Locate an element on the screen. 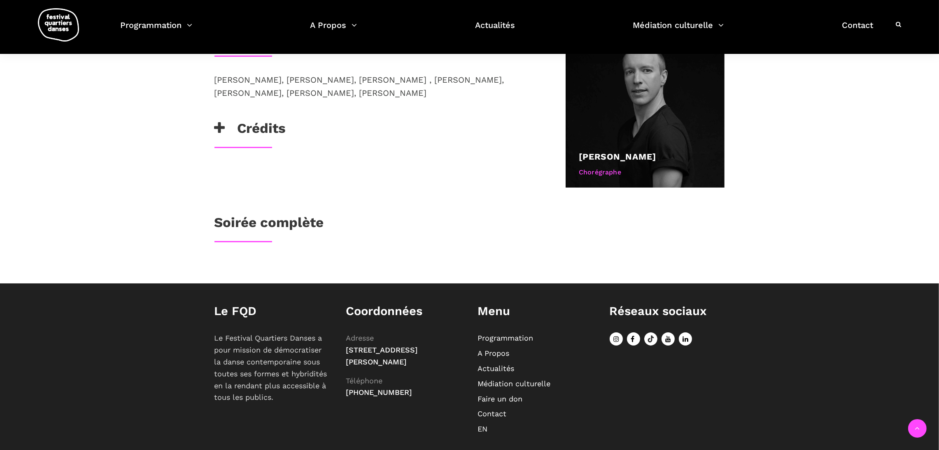 The width and height of the screenshot is (939, 450). img: logo-fqd-med is located at coordinates (58, 25).